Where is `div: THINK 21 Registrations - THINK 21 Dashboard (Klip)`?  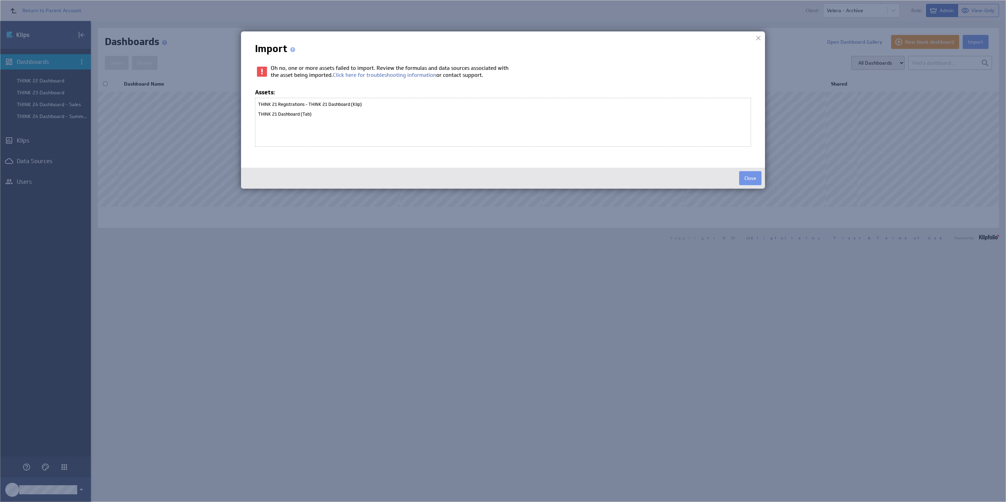 div: THINK 21 Registrations - THINK 21 Dashboard (Klip) is located at coordinates (503, 104).